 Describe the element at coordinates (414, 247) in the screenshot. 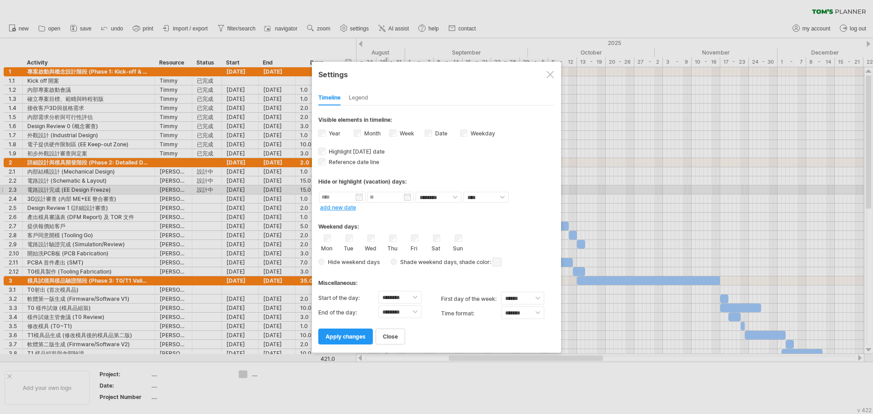

I see `label: Fri` at that location.